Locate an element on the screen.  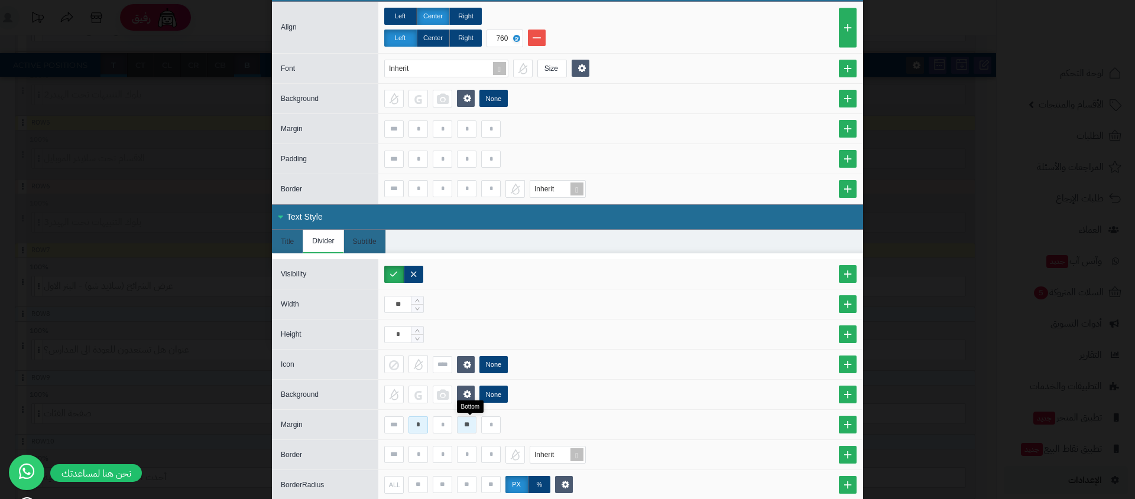
div: Text Style is located at coordinates (567, 217).